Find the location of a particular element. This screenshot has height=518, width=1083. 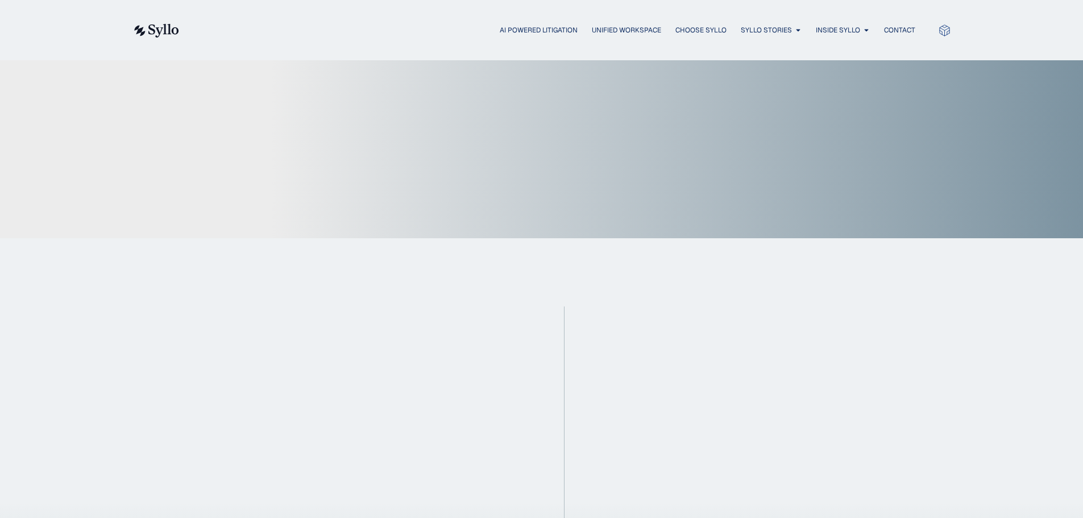

a: Unified Workspace is located at coordinates (627, 30).